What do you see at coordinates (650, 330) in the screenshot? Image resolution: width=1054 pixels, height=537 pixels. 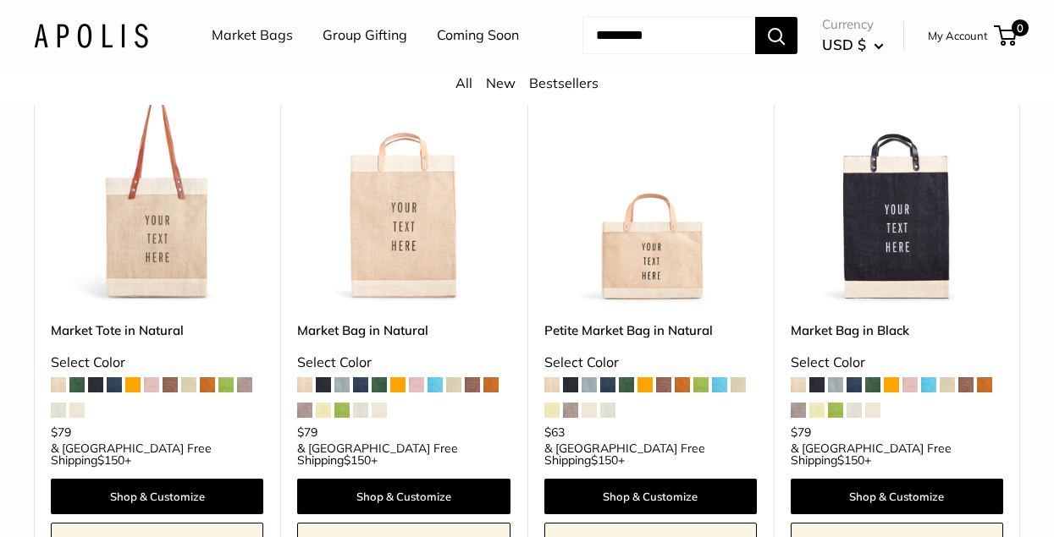 I see `a: Petite Market Bag in Natural` at bounding box center [650, 330].